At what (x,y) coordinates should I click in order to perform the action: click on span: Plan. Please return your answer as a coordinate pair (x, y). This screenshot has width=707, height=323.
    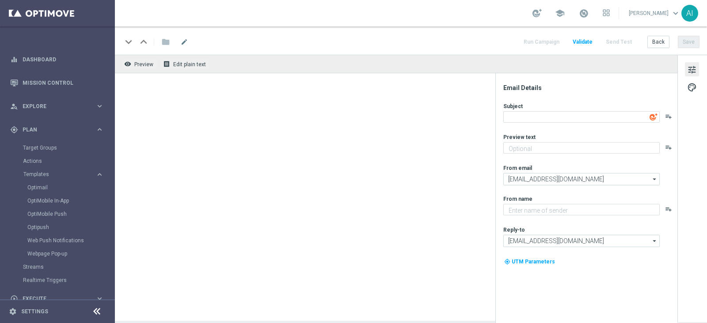
    Looking at the image, I should click on (59, 130).